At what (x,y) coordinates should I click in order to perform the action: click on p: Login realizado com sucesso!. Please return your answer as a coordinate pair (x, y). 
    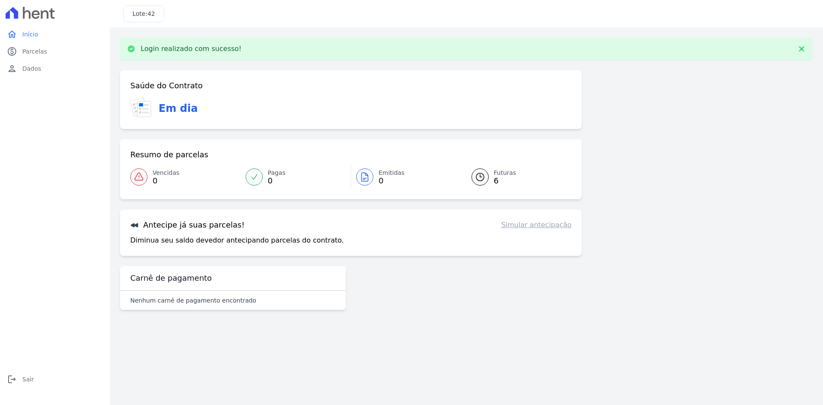
    Looking at the image, I should click on (191, 49).